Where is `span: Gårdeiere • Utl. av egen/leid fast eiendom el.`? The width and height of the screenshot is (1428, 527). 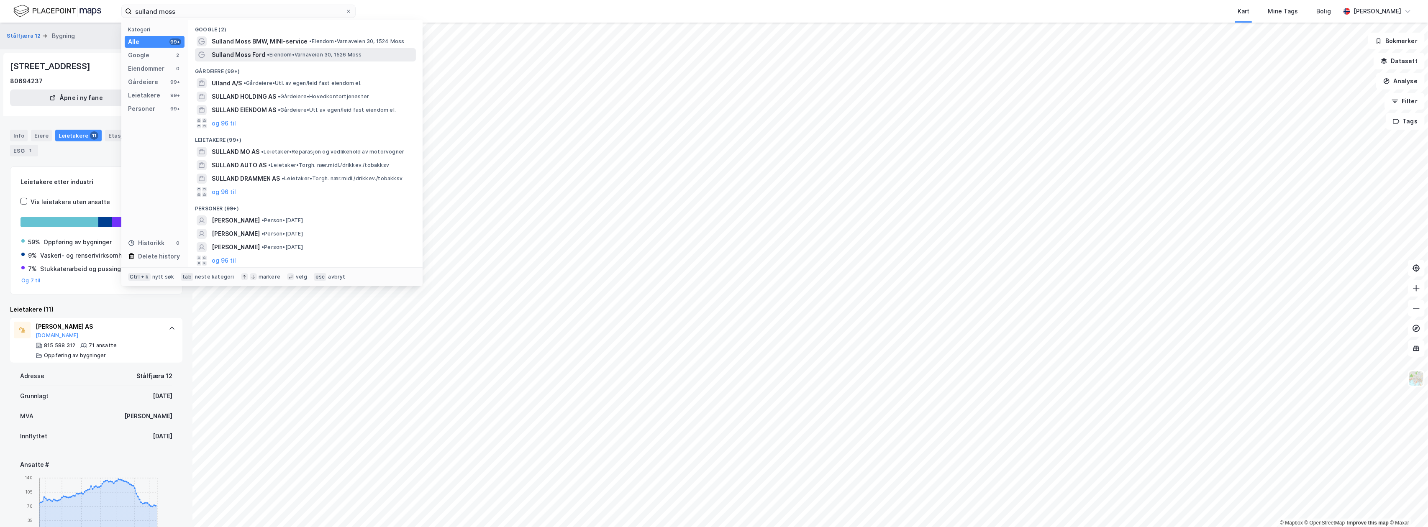 span: Gårdeiere • Utl. av egen/leid fast eiendom el. is located at coordinates (337, 110).